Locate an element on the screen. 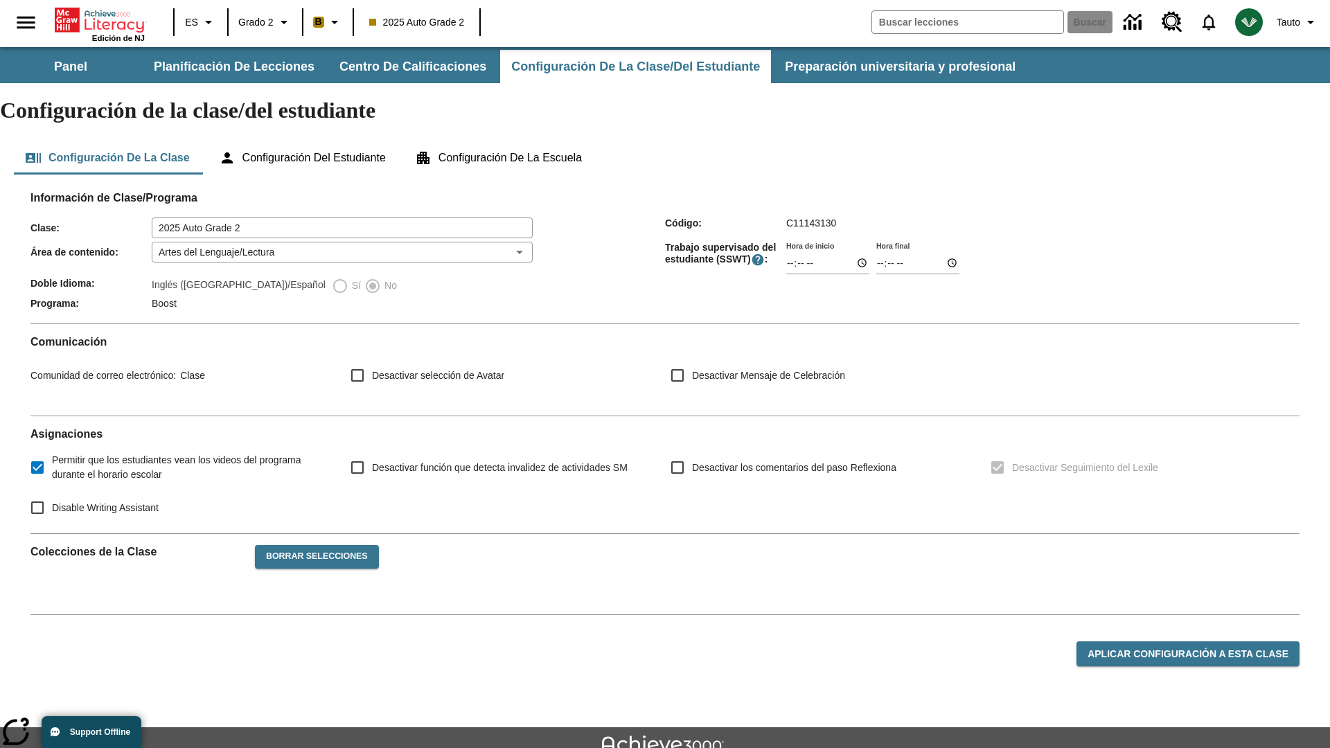  button: Lenguaje: ES, Selecciona un idioma is located at coordinates (201, 22).